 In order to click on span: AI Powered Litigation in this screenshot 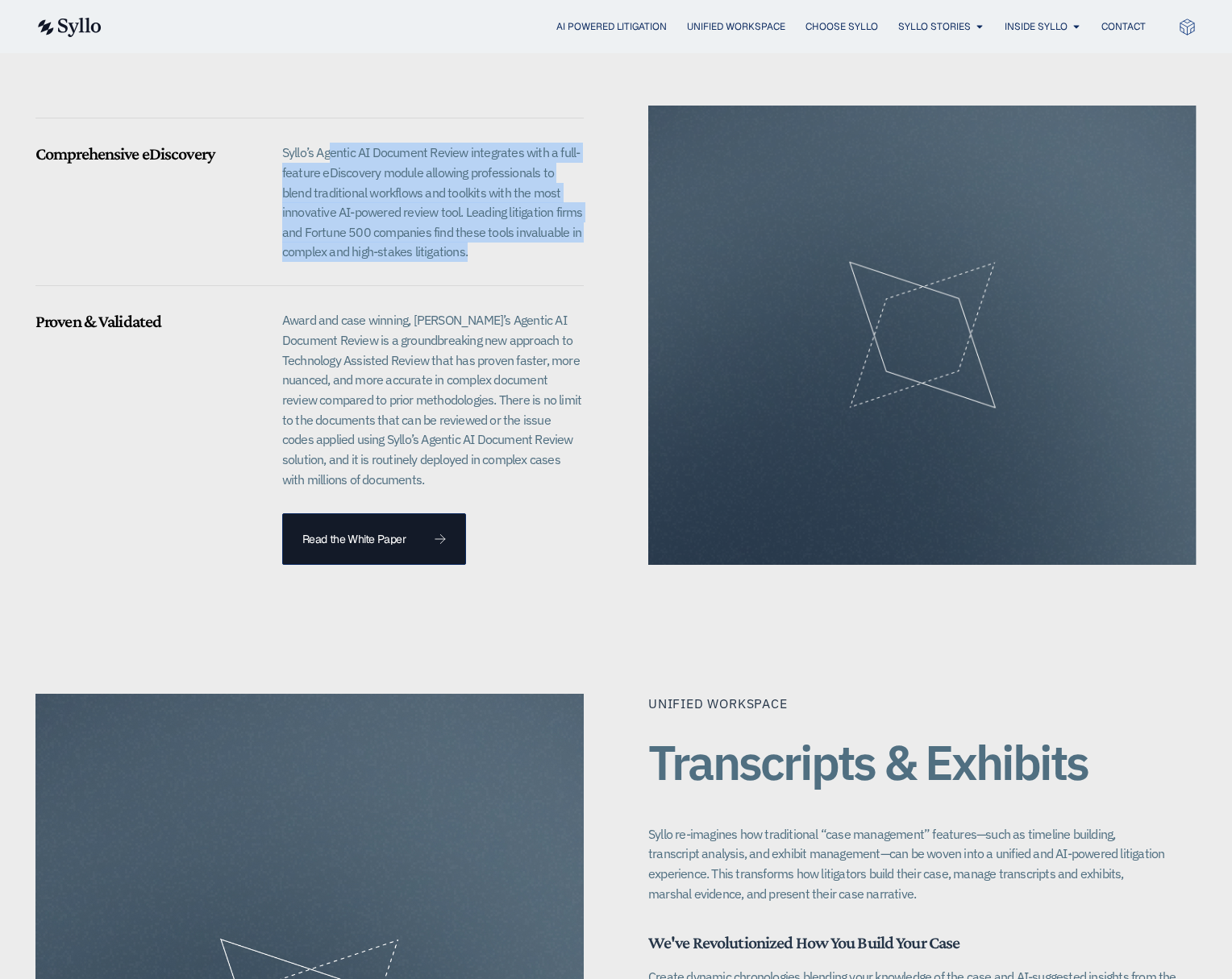, I will do `click(611, 27)`.